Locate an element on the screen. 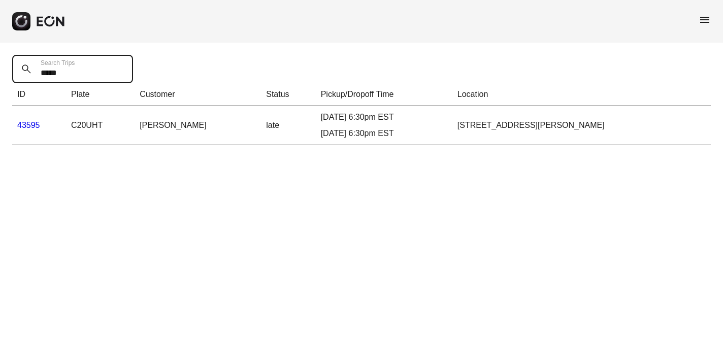 The width and height of the screenshot is (723, 339). span: menu is located at coordinates (705, 20).